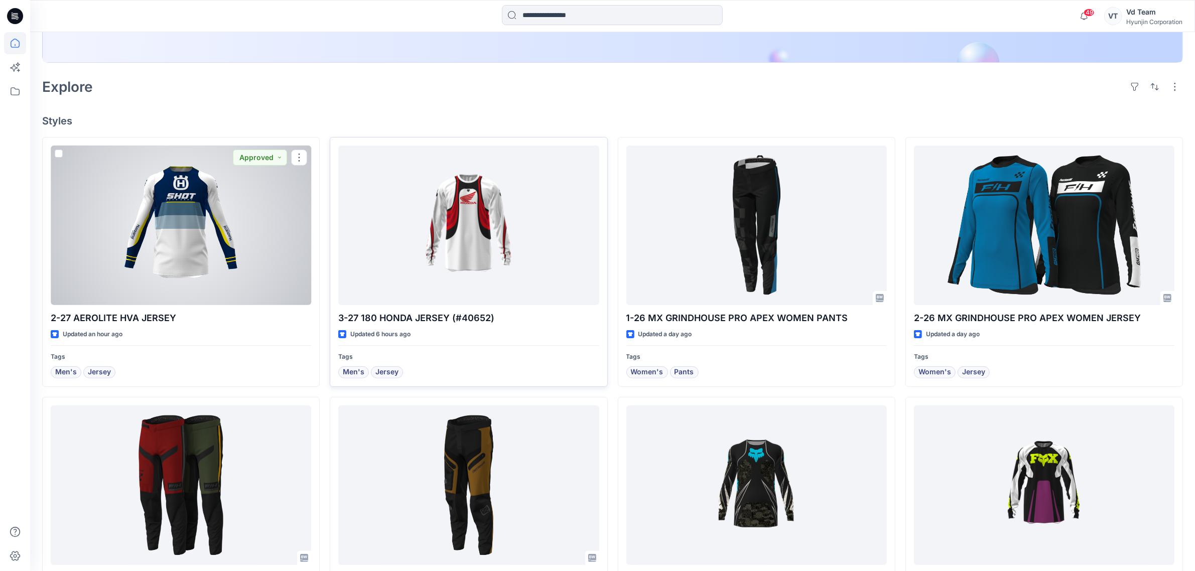 The image size is (1195, 571). I want to click on a: 3-26 MX SANGUARO PETROL CARGO PANTS, so click(181, 485).